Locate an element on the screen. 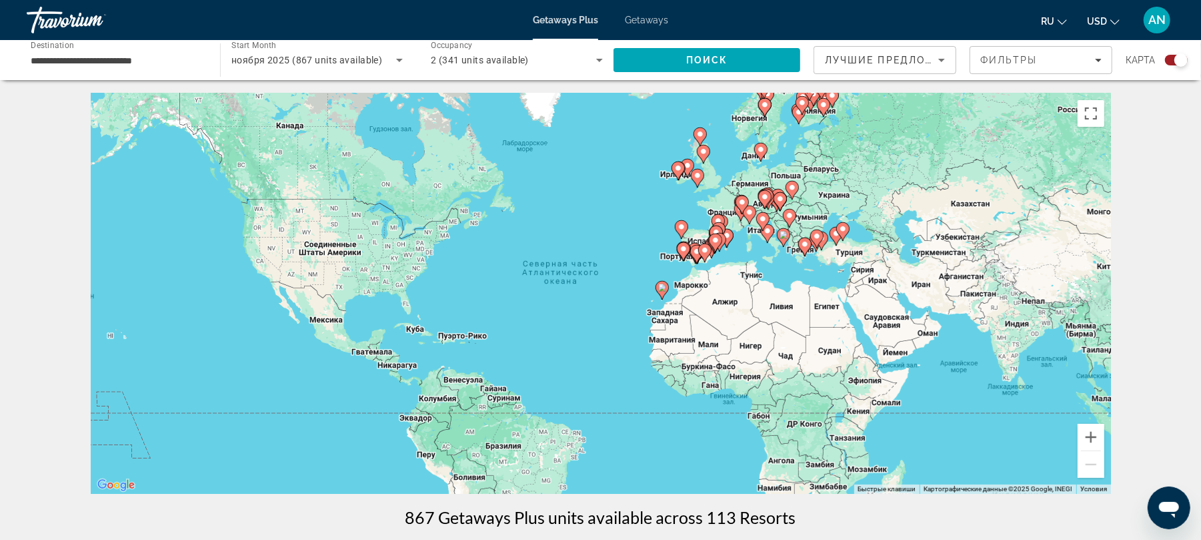  span: Destination is located at coordinates (52, 45).